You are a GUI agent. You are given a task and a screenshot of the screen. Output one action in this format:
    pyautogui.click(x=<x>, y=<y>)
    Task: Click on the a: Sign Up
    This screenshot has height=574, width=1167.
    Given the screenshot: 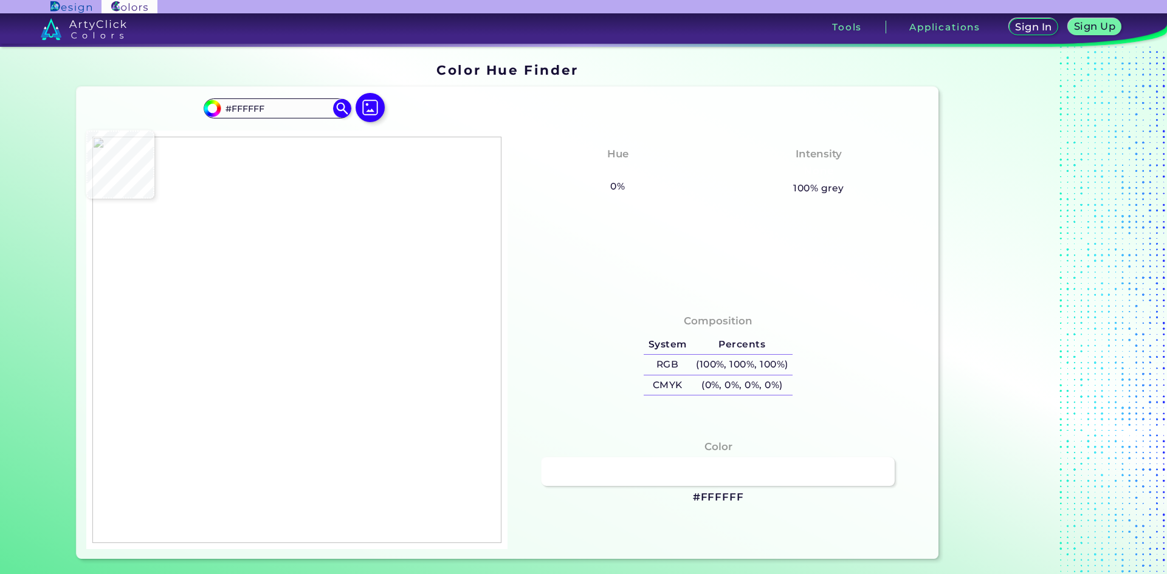 What is the action you would take?
    pyautogui.click(x=1094, y=27)
    